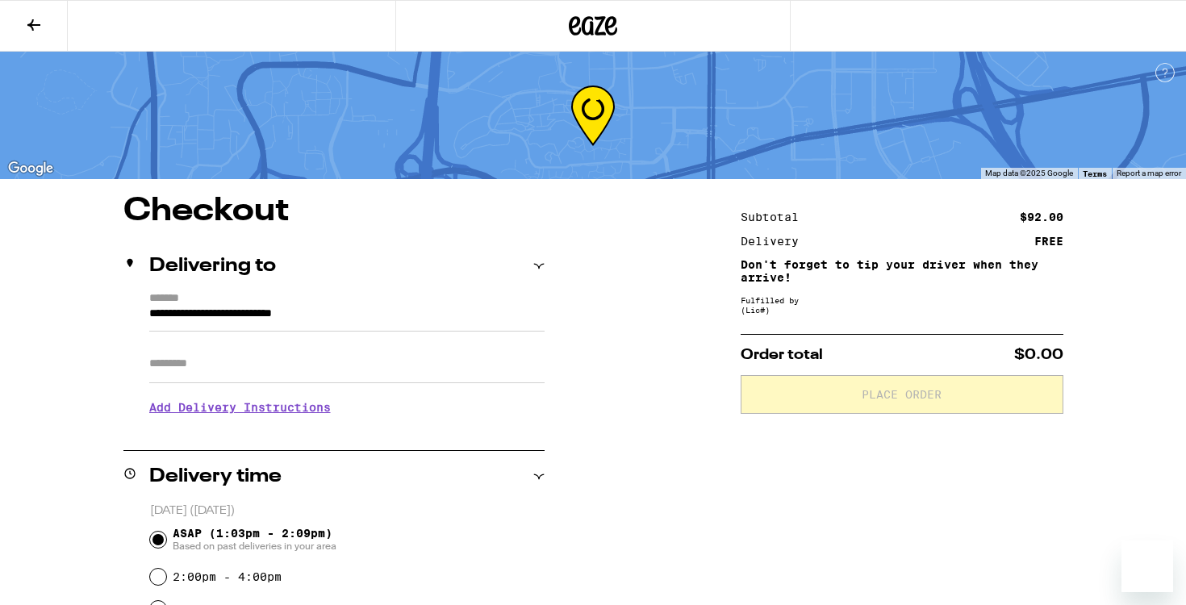 The image size is (1186, 605). I want to click on div: FREE, so click(1049, 241).